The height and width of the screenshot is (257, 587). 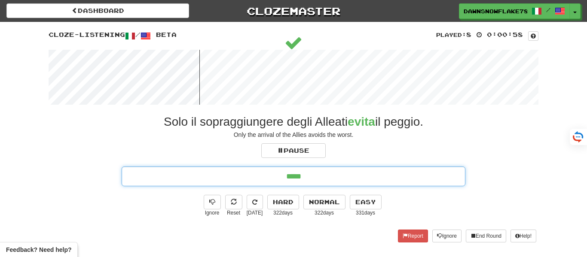 I want to click on a: DawnSnowflake7819 /, so click(x=514, y=11).